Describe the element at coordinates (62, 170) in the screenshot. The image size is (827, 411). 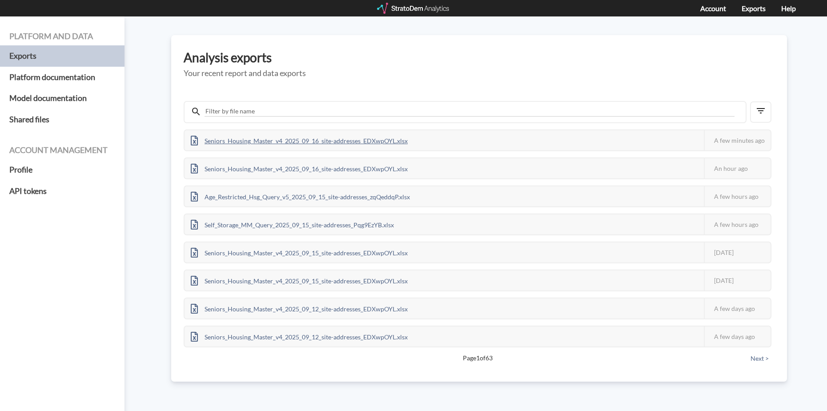
I see `a: Profile` at that location.